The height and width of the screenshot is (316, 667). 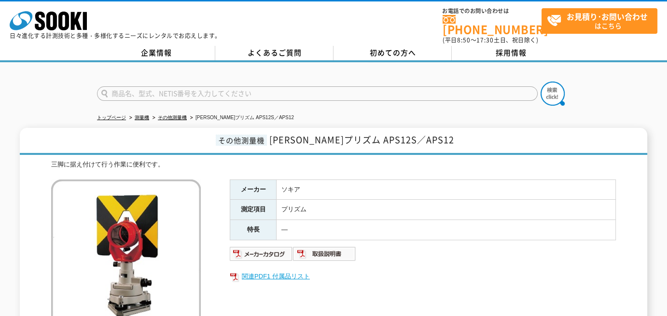 What do you see at coordinates (464, 40) in the screenshot?
I see `span: 8:50` at bounding box center [464, 40].